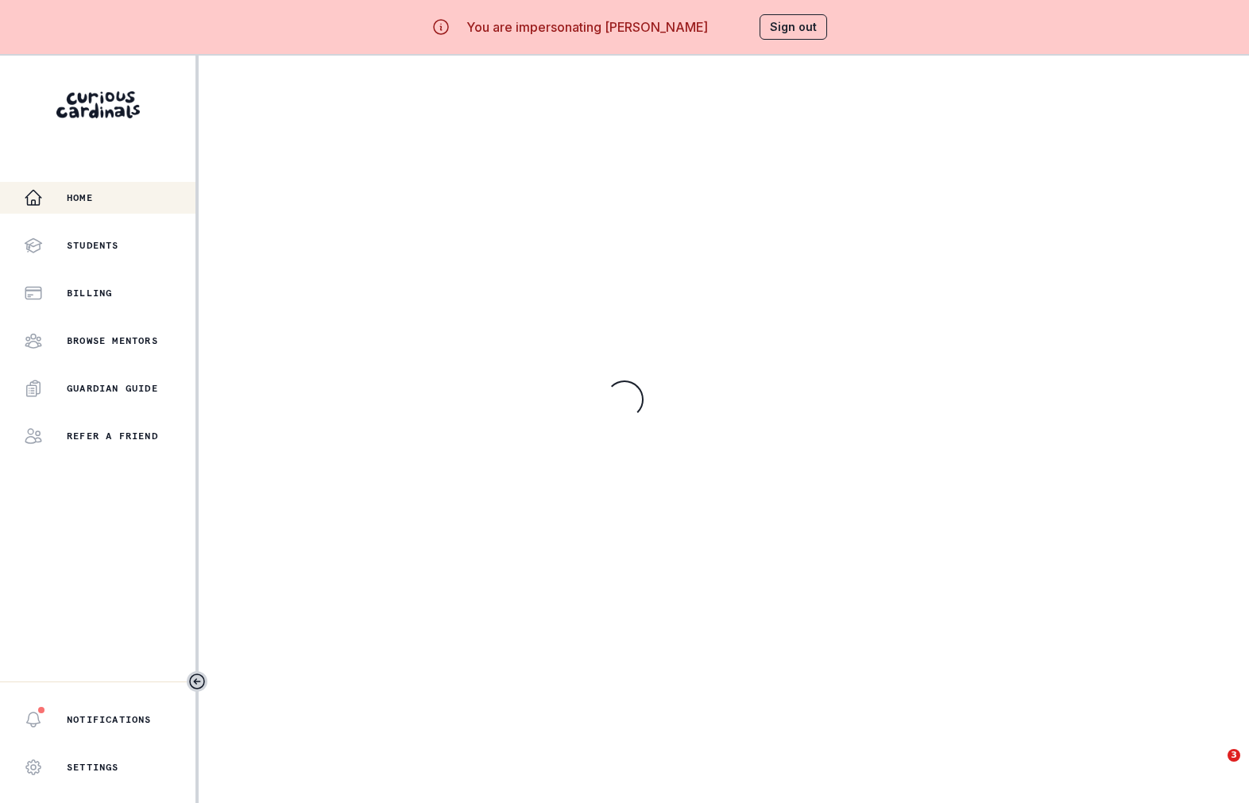 This screenshot has width=1249, height=803. What do you see at coordinates (89, 293) in the screenshot?
I see `p: Billing` at bounding box center [89, 293].